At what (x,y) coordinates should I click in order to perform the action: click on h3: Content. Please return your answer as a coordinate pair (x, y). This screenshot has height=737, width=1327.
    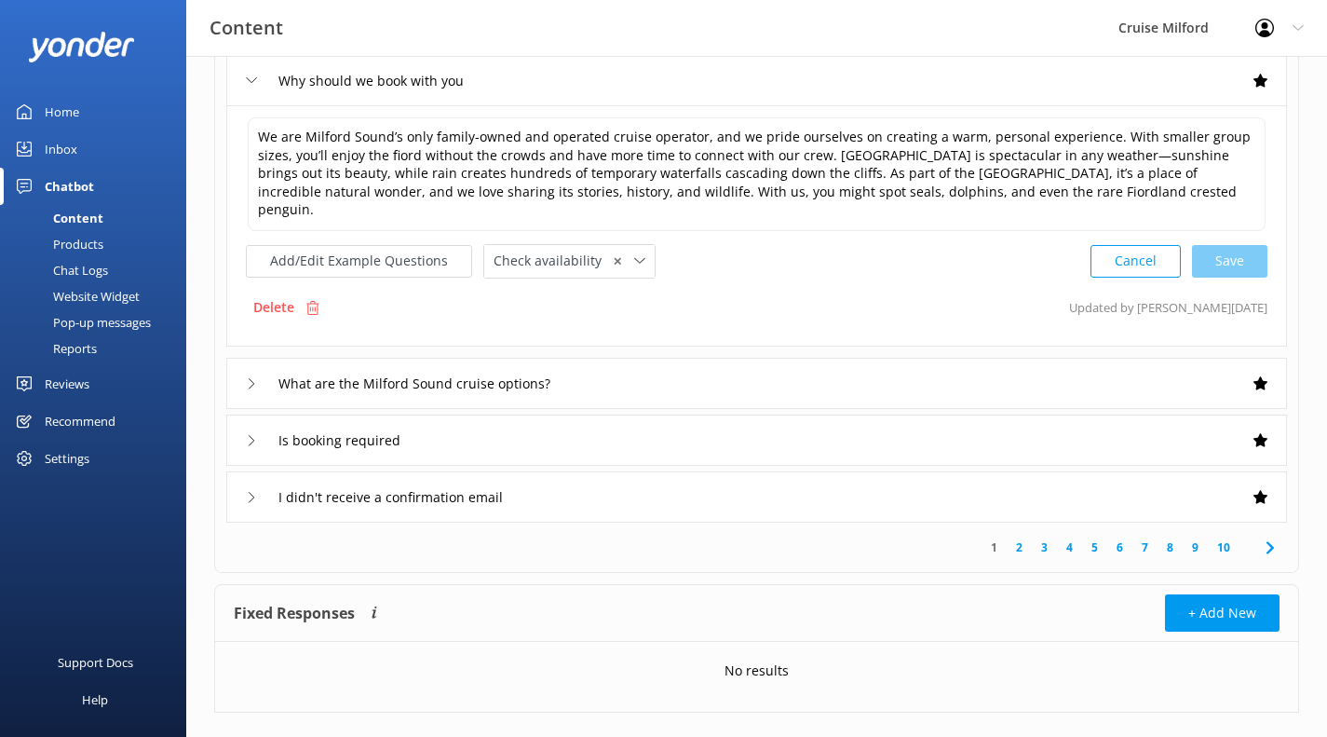
    Looking at the image, I should click on (246, 28).